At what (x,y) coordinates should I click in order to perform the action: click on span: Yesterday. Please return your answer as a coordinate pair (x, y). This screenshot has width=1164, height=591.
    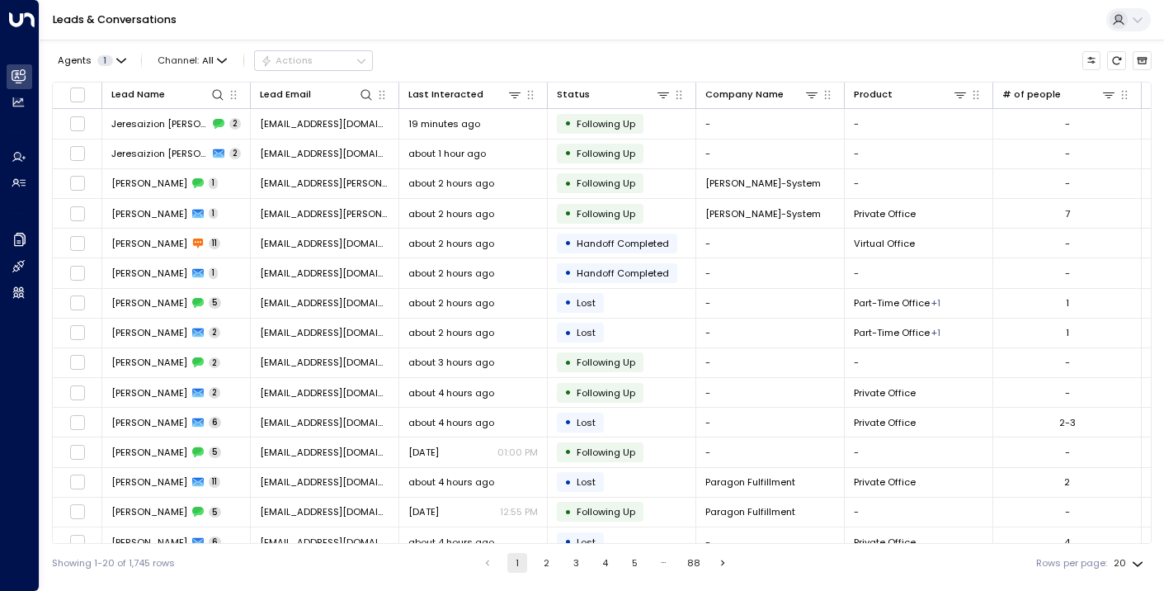
    Looking at the image, I should click on (423, 512).